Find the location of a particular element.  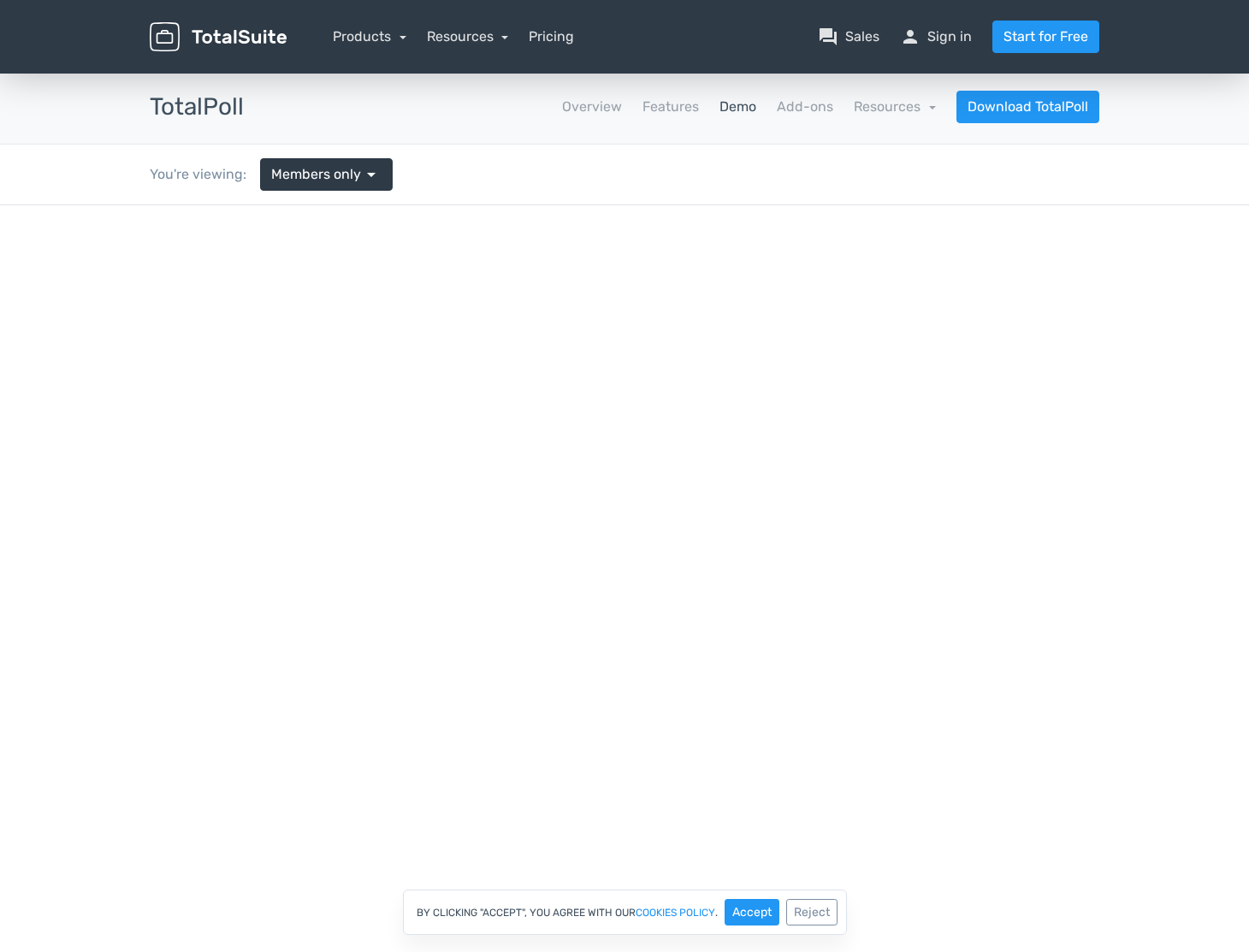

a: Add-ons is located at coordinates (805, 107).